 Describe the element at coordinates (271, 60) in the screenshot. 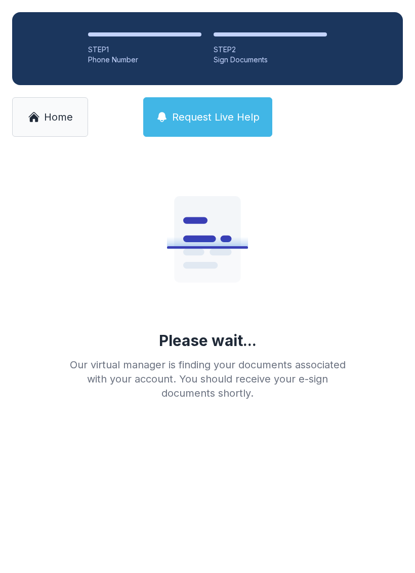

I see `div: Sign Documents` at that location.